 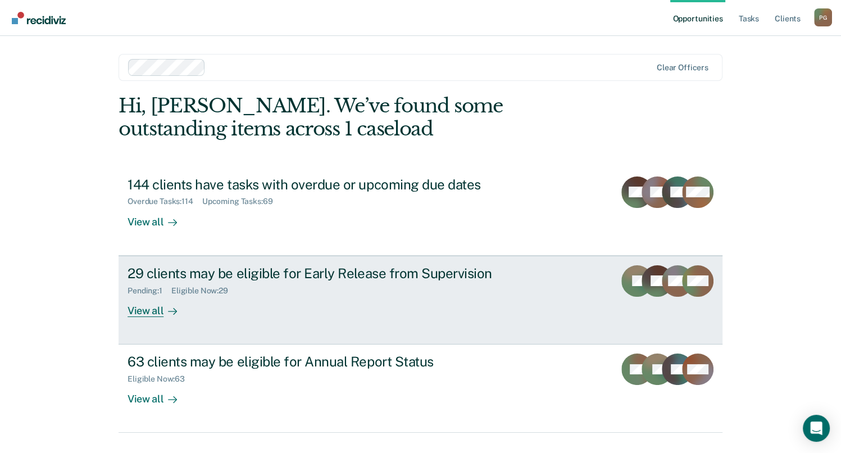 What do you see at coordinates (823, 17) in the screenshot?
I see `button: Profile dropdown button` at bounding box center [823, 17].